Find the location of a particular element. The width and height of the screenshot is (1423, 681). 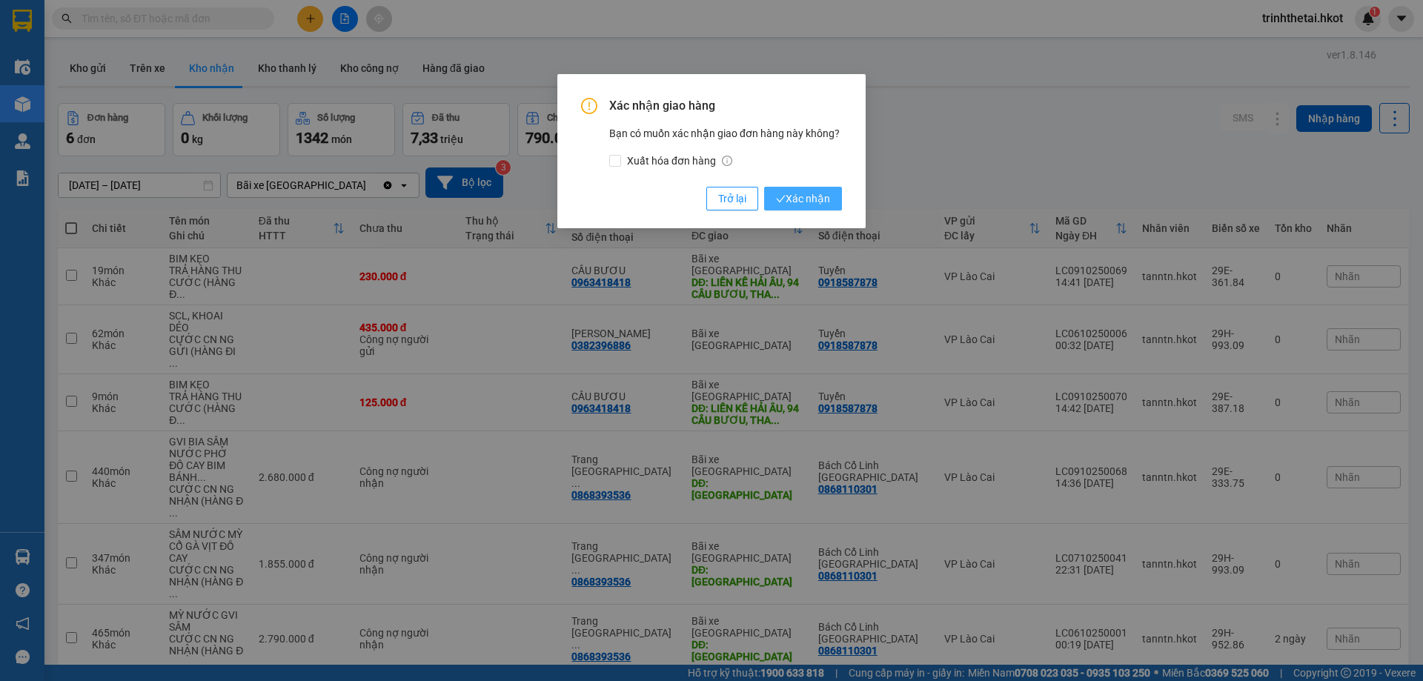

span: Xác nhận giao hàng is located at coordinates (726, 106).